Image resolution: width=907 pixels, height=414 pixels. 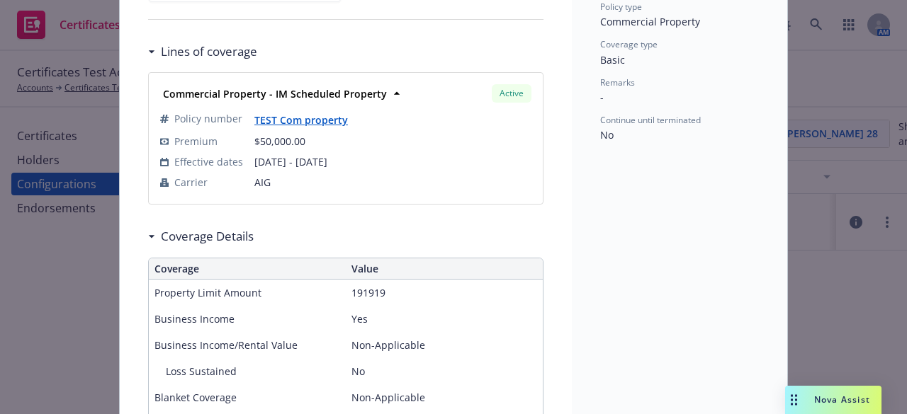 What do you see at coordinates (617, 82) in the screenshot?
I see `span: Remarks` at bounding box center [617, 82].